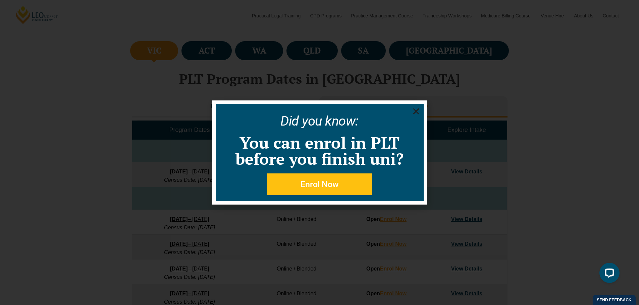 The image size is (639, 305). Describe the element at coordinates (320, 184) in the screenshot. I see `a: Enrol Now` at that location.